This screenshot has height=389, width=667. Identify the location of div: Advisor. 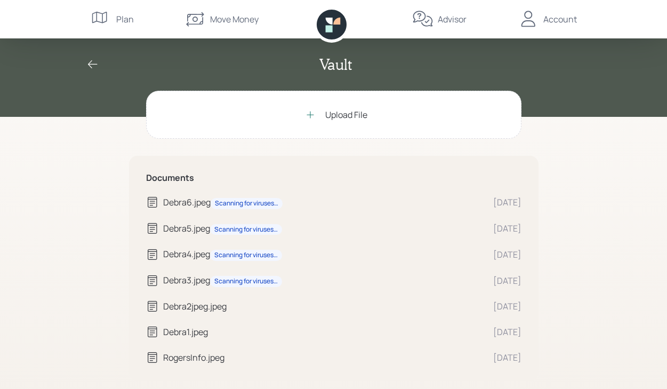
(452, 19).